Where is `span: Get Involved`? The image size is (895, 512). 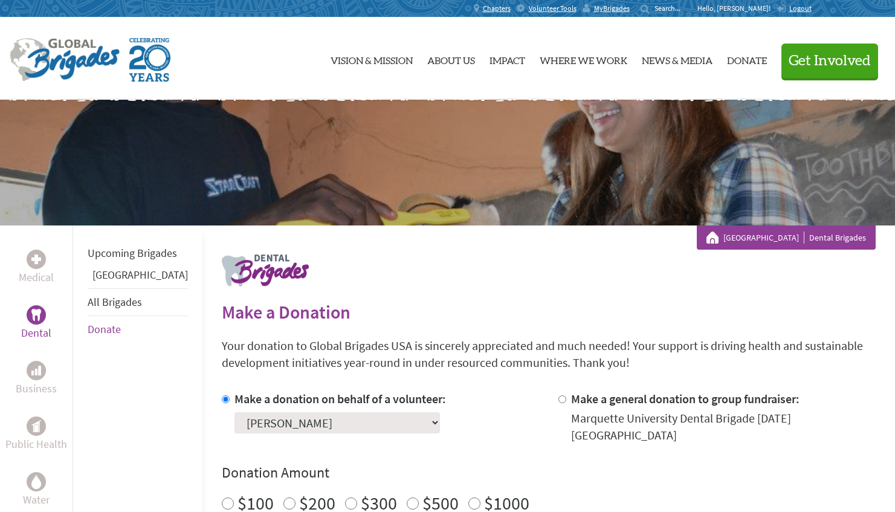
span: Get Involved is located at coordinates (829, 61).